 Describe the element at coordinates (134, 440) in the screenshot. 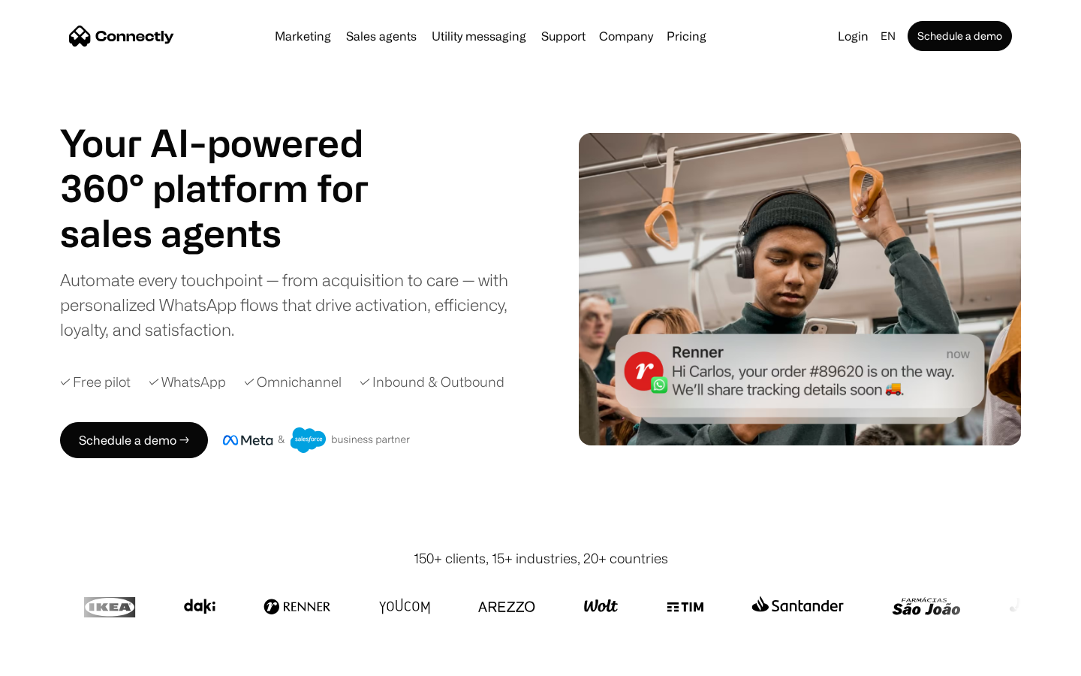

I see `a: Schedule a demo →` at that location.